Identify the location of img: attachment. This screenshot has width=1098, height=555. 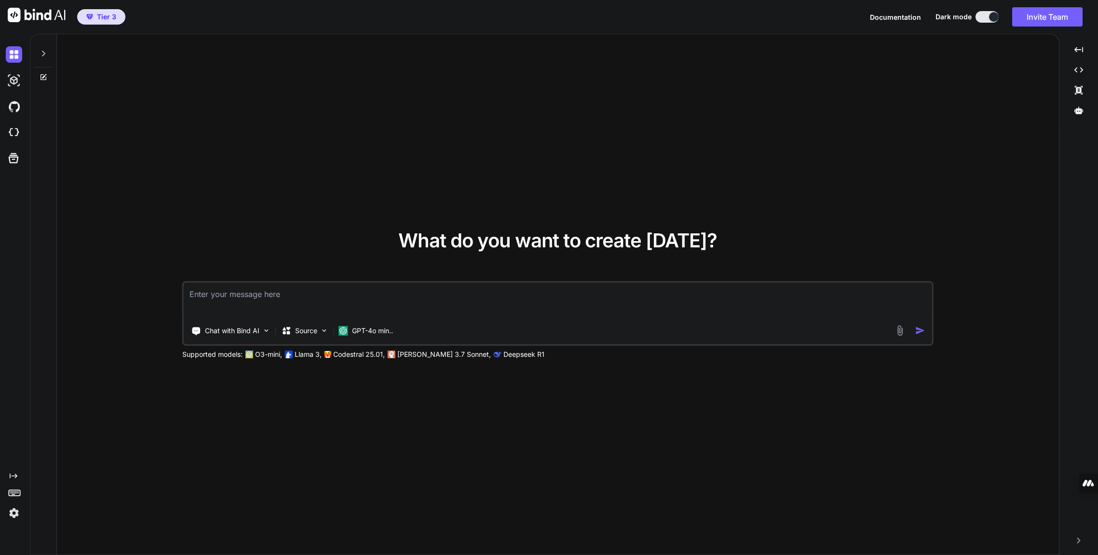
(900, 330).